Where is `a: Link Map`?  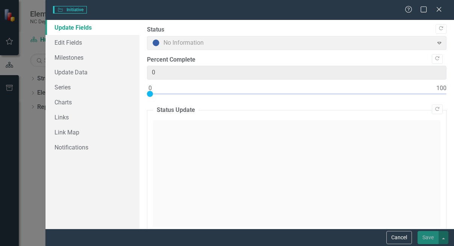 a: Link Map is located at coordinates (92, 132).